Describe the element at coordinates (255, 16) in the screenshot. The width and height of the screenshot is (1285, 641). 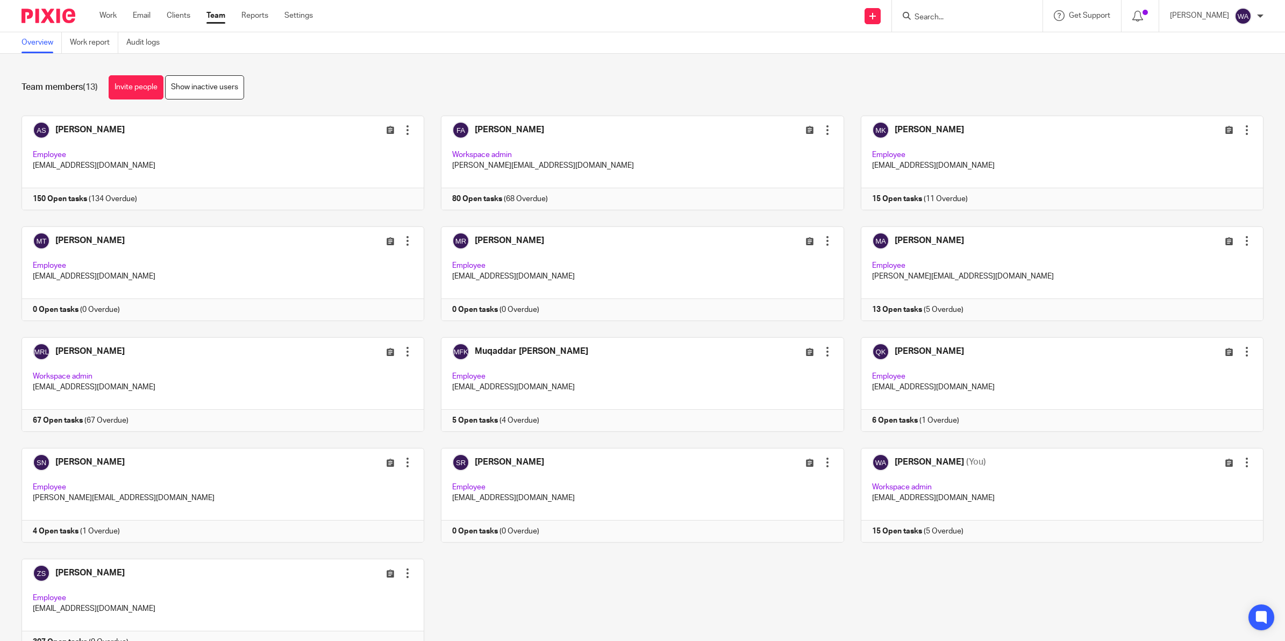
I see `a: Reports` at that location.